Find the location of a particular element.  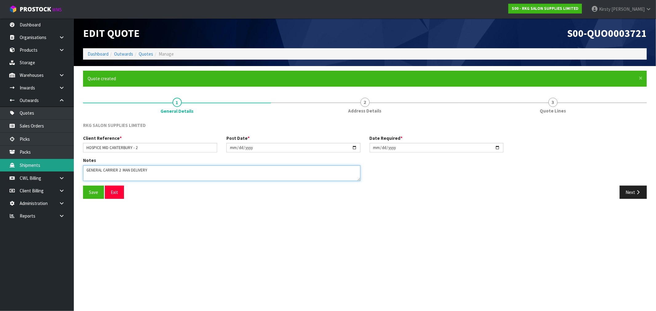

span: 1 is located at coordinates (177, 102).